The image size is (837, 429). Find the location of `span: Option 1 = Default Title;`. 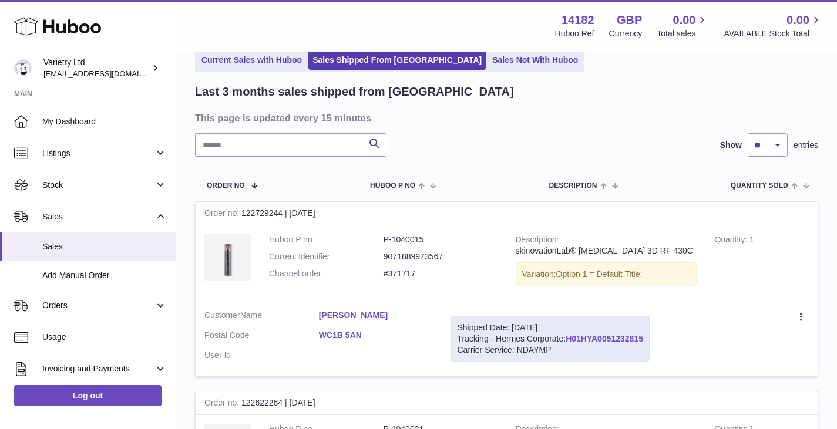

span: Option 1 = Default Title; is located at coordinates (599, 274).